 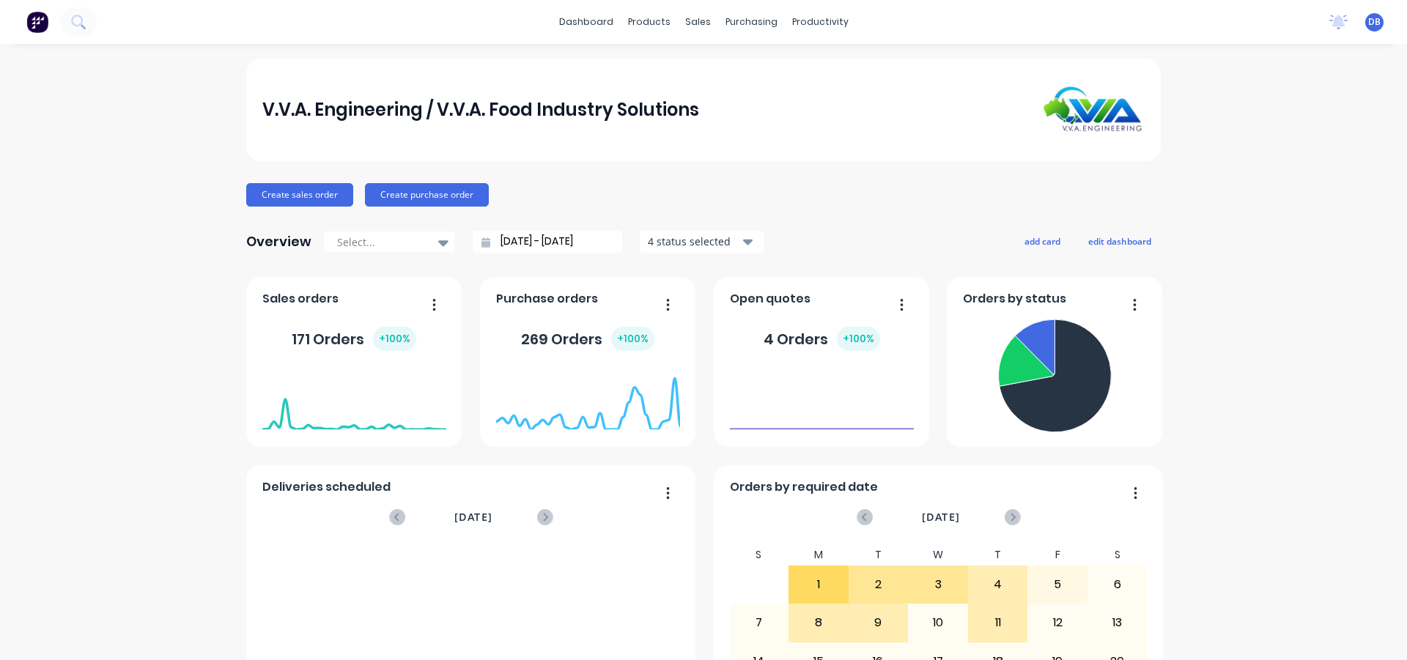 What do you see at coordinates (300, 299) in the screenshot?
I see `span: Sales orders` at bounding box center [300, 299].